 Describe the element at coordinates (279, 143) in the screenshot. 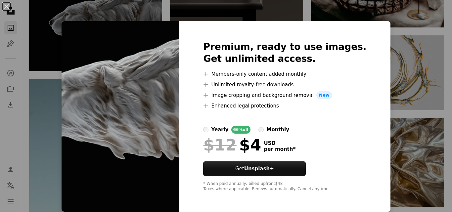

I see `span: USD` at that location.